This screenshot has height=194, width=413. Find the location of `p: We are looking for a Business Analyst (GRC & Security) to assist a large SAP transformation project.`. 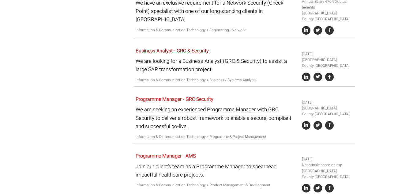

p: We are looking for a Business Analyst (GRC & Security) to assist a large SAP transformation project. is located at coordinates (217, 65).